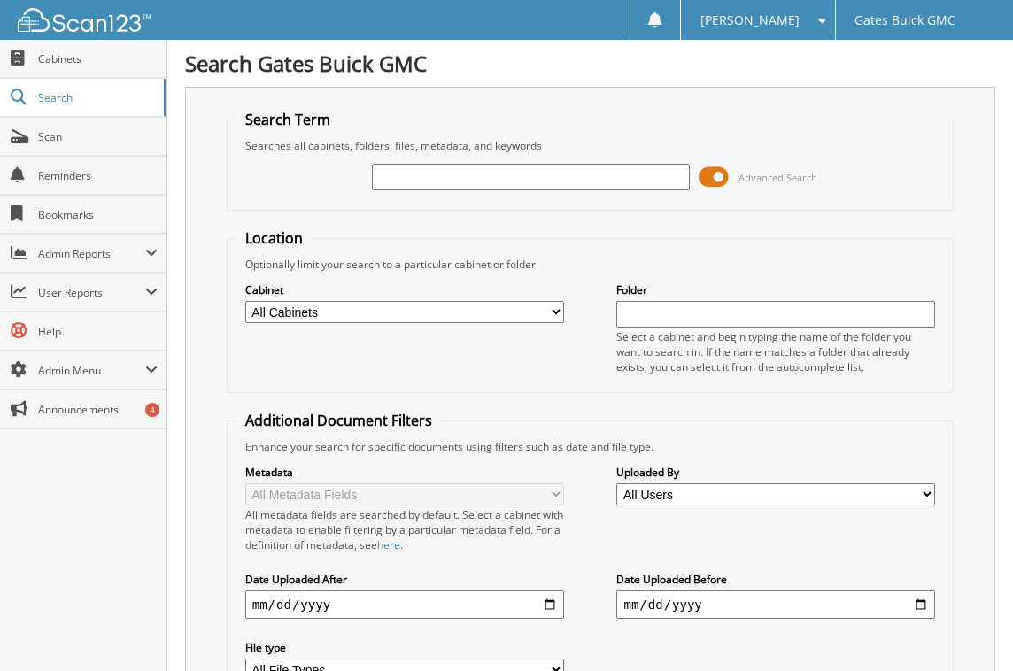 The height and width of the screenshot is (671, 1013). What do you see at coordinates (776, 472) in the screenshot?
I see `label: Uploaded By` at bounding box center [776, 472].